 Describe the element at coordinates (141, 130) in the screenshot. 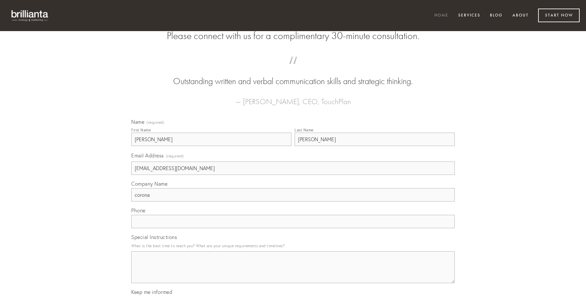

I see `div: First Name` at that location.